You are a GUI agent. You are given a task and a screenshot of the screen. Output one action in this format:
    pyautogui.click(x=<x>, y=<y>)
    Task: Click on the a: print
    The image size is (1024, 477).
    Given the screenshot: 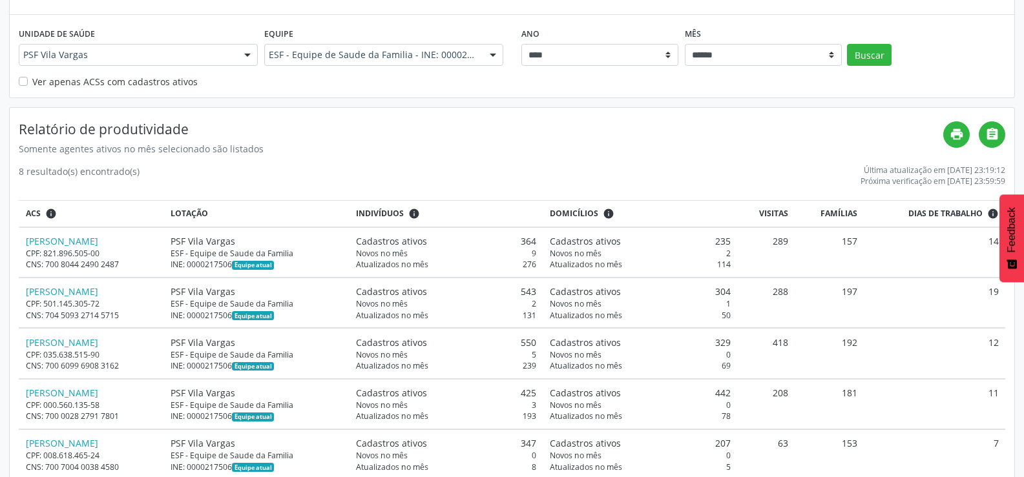 What is the action you would take?
    pyautogui.click(x=956, y=134)
    